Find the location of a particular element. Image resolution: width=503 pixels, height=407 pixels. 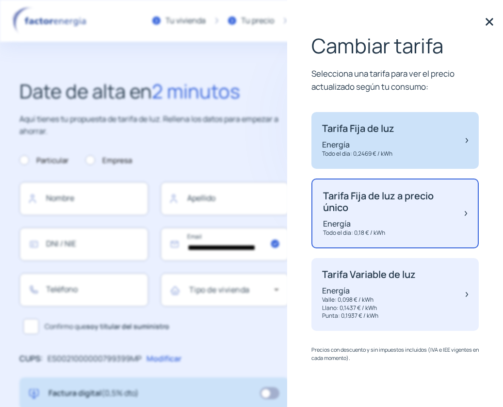

p: Valle: 0,098 € / kWh is located at coordinates (369, 300).